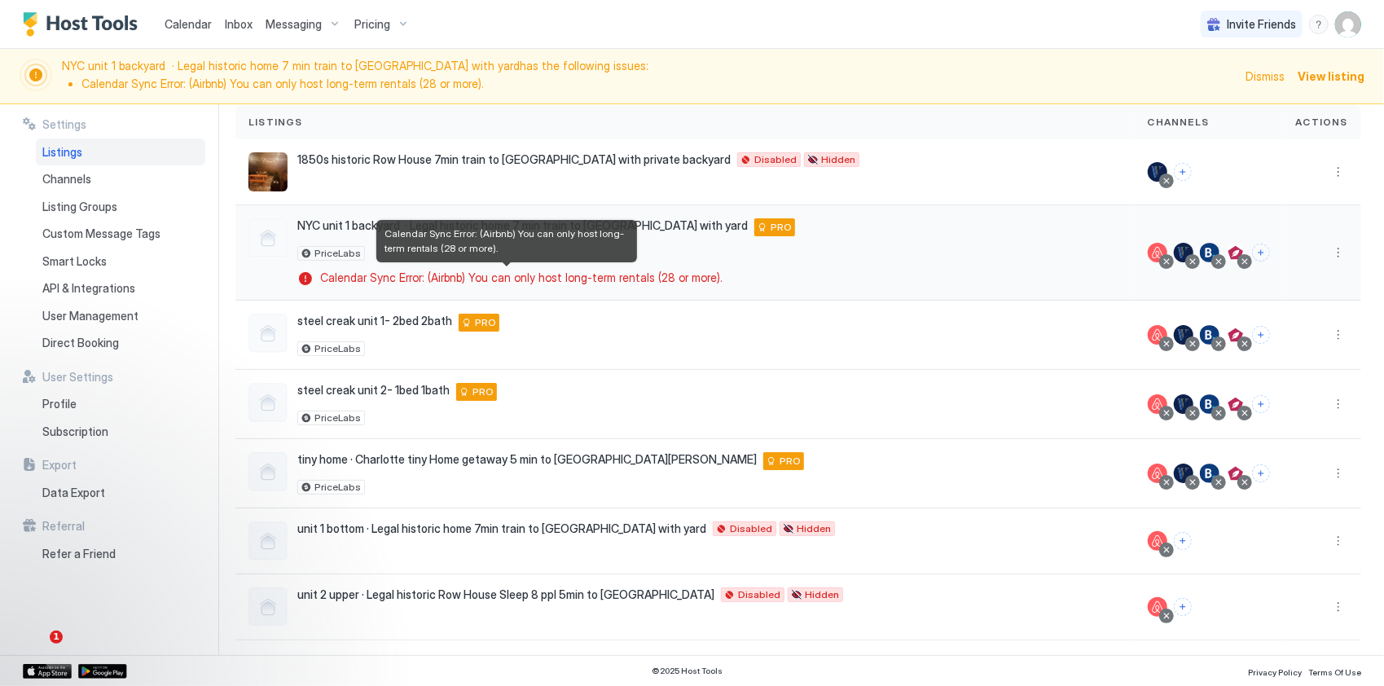  What do you see at coordinates (81, 343) in the screenshot?
I see `span: Direct Booking` at bounding box center [81, 343].